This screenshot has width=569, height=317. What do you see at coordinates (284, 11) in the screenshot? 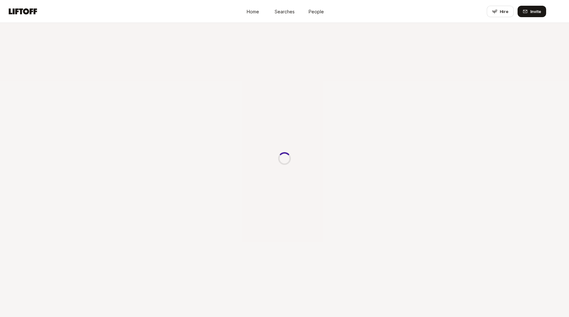
I see `a: Searches` at bounding box center [284, 11].